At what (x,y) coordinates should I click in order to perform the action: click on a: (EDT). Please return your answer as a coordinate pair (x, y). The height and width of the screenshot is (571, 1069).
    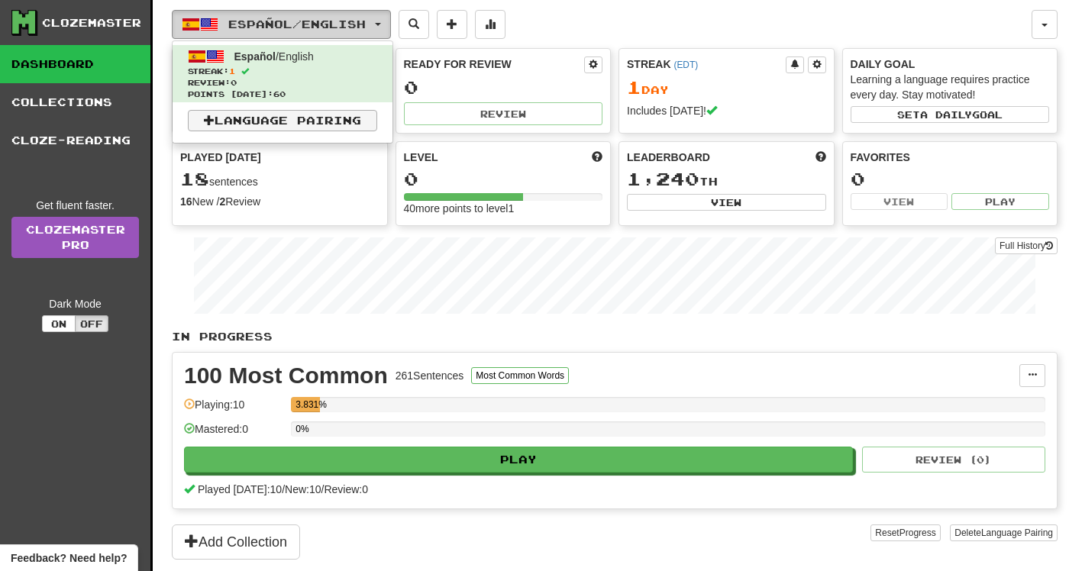
    Looking at the image, I should click on (686, 65).